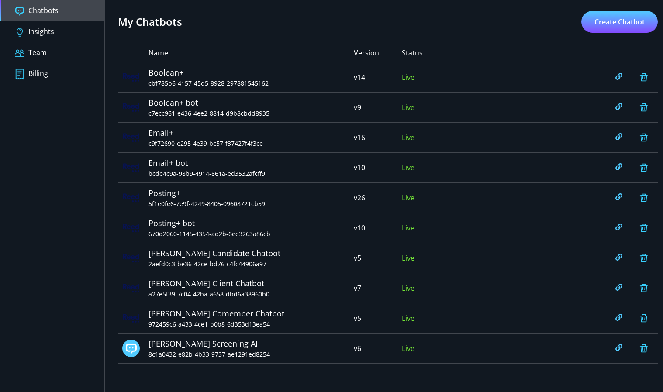  I want to click on span: Email+, so click(251, 133).